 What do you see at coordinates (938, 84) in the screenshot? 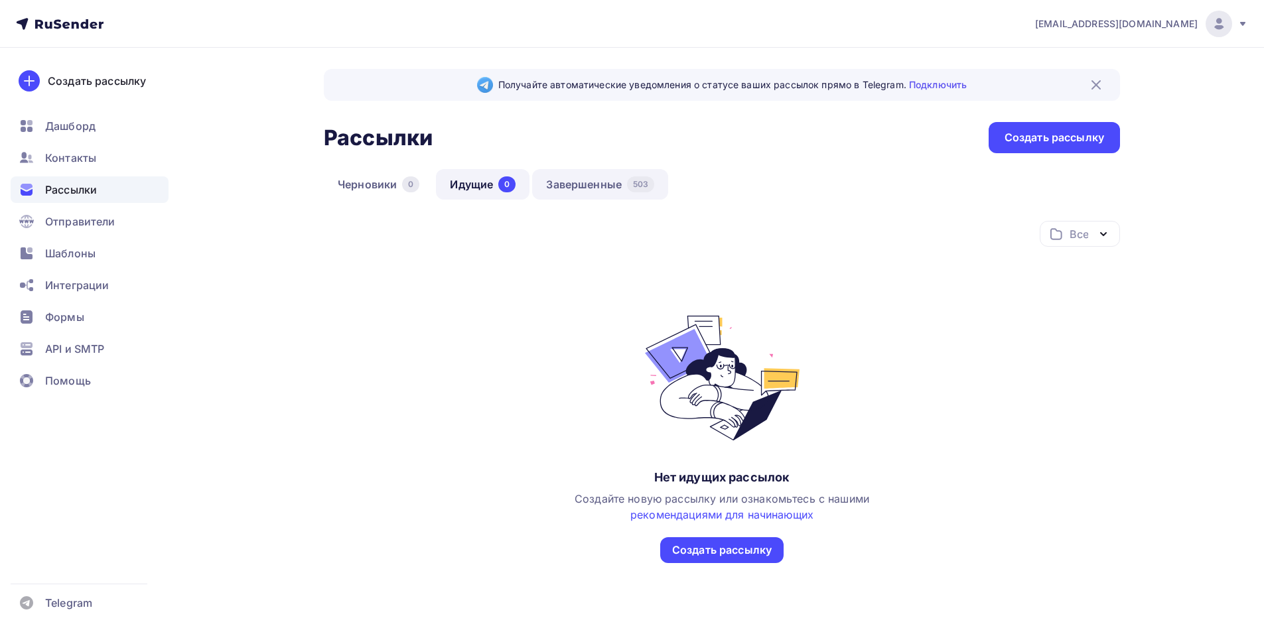
I see `a: Подключить` at bounding box center [938, 84].